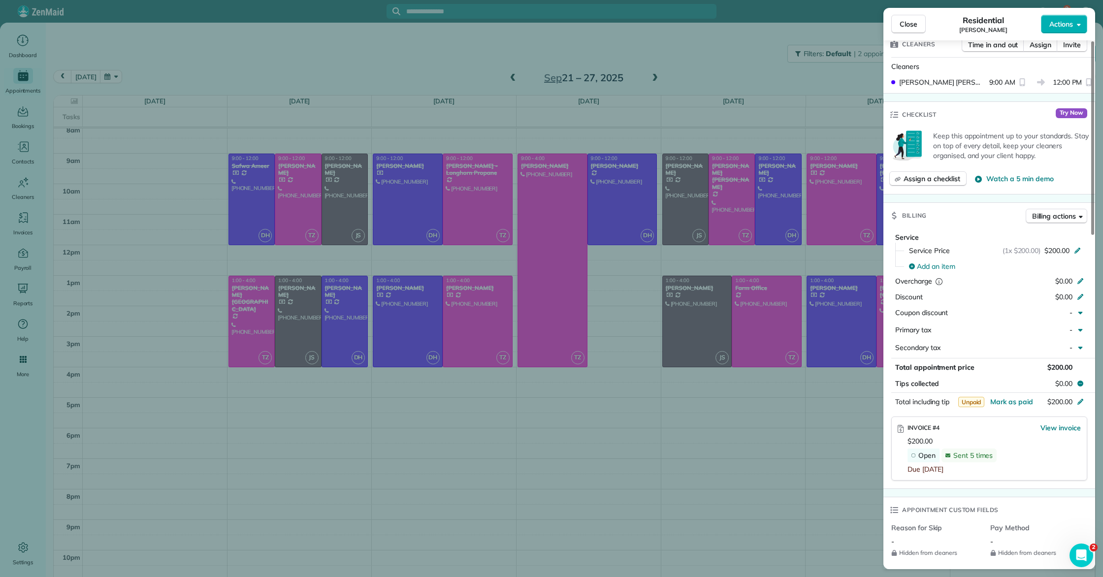 The height and width of the screenshot is (577, 1103). I want to click on span: Checklist, so click(920, 115).